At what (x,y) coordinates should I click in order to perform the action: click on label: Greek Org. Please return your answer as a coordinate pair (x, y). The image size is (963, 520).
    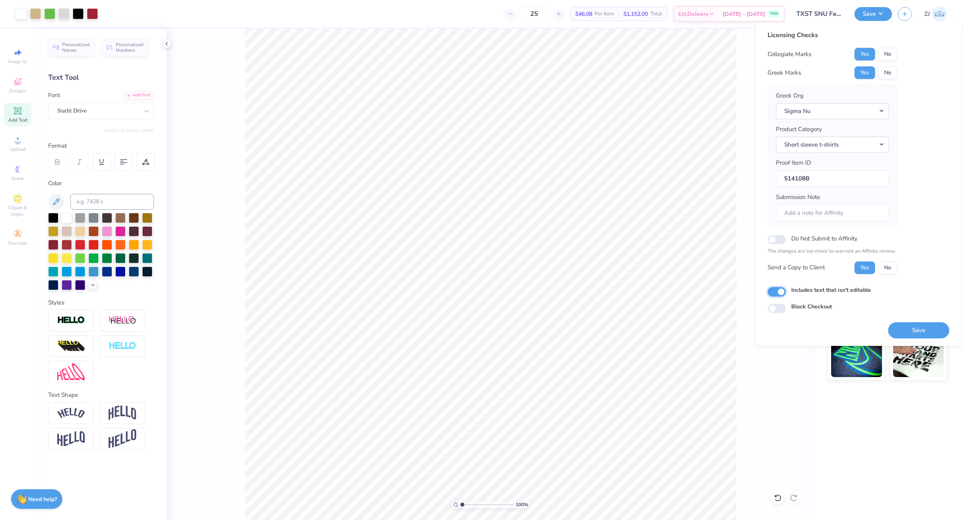
    Looking at the image, I should click on (789, 96).